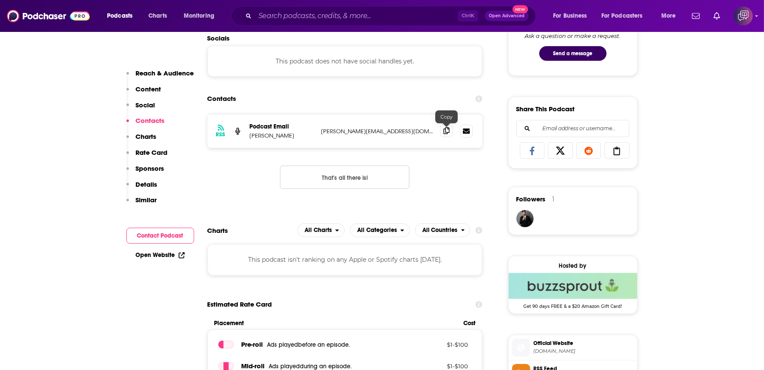 This screenshot has height=370, width=764. I want to click on button: Social, so click(141, 109).